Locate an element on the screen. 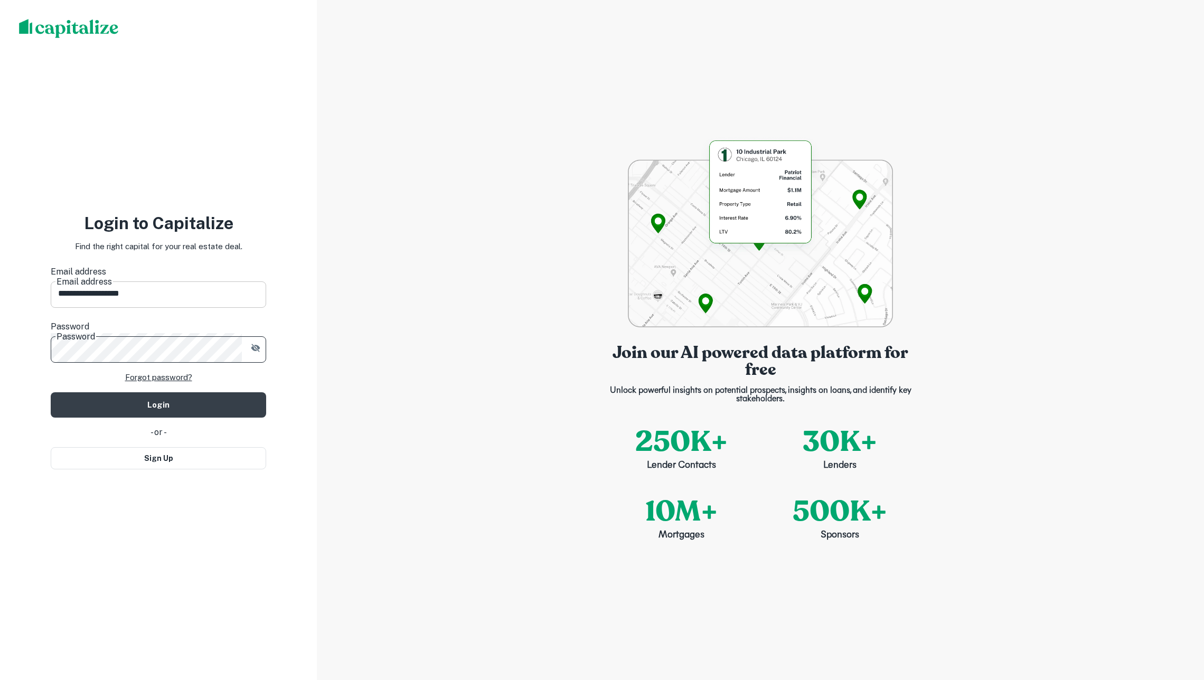 The image size is (1204, 680). p: 10M+ is located at coordinates (681, 511).